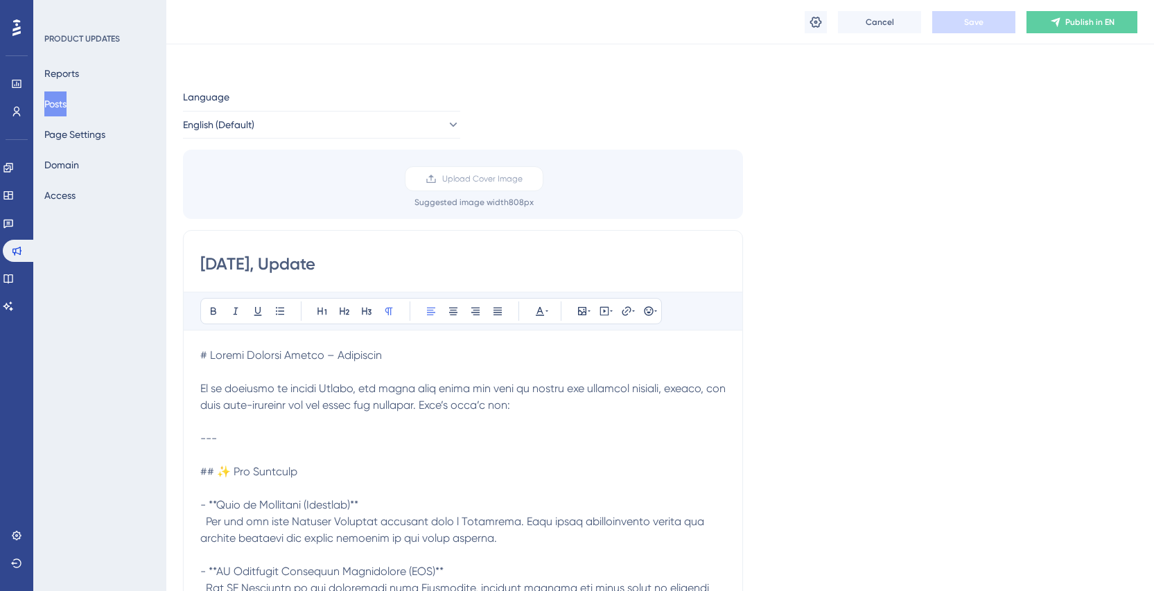  I want to click on button: Page Settings, so click(75, 134).